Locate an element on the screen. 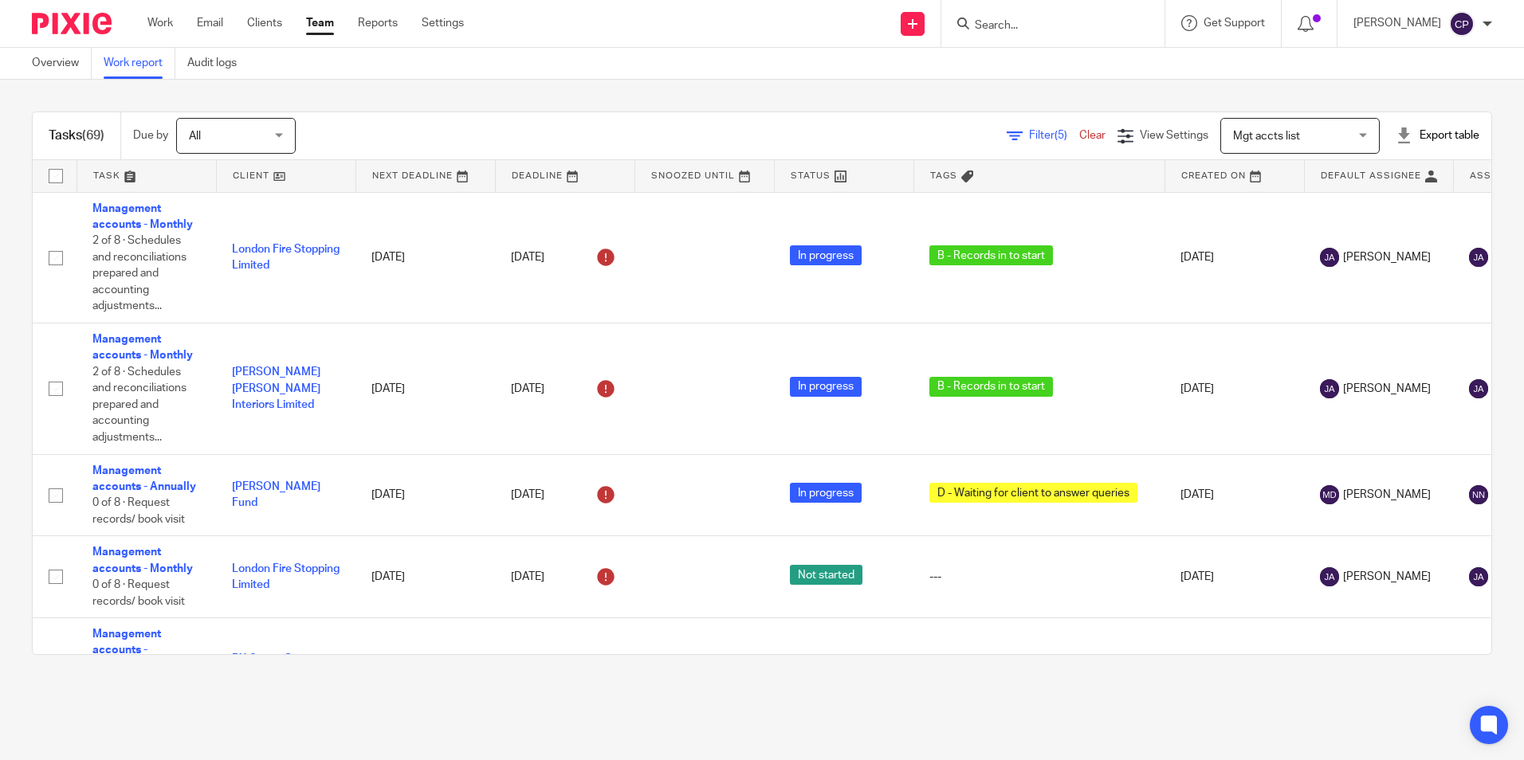 Image resolution: width=1524 pixels, height=760 pixels. a: DX Caring Services Limited is located at coordinates (281, 667).